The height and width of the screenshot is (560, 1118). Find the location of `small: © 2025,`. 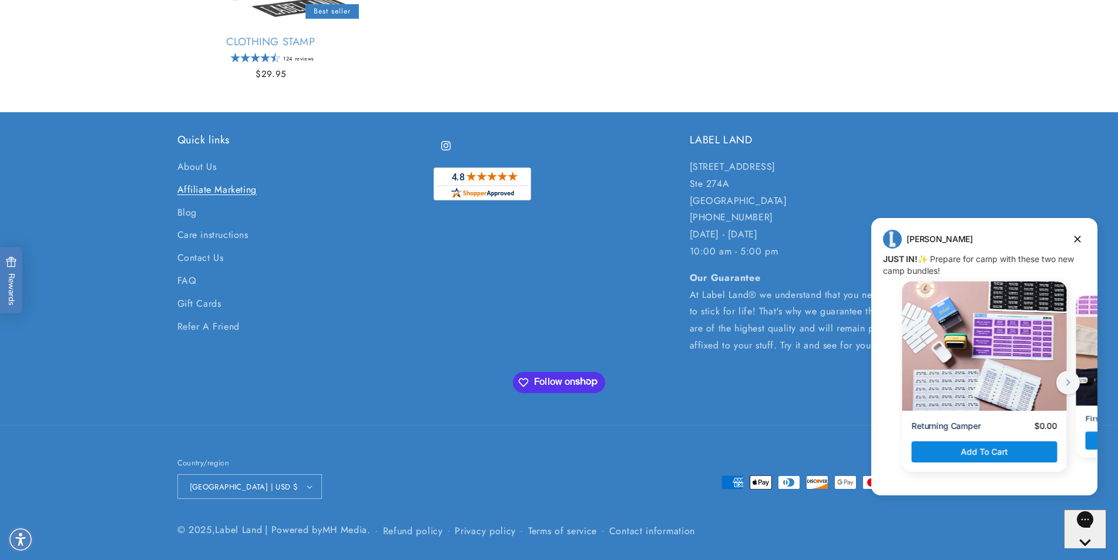

small: © 2025, is located at coordinates (220, 529).